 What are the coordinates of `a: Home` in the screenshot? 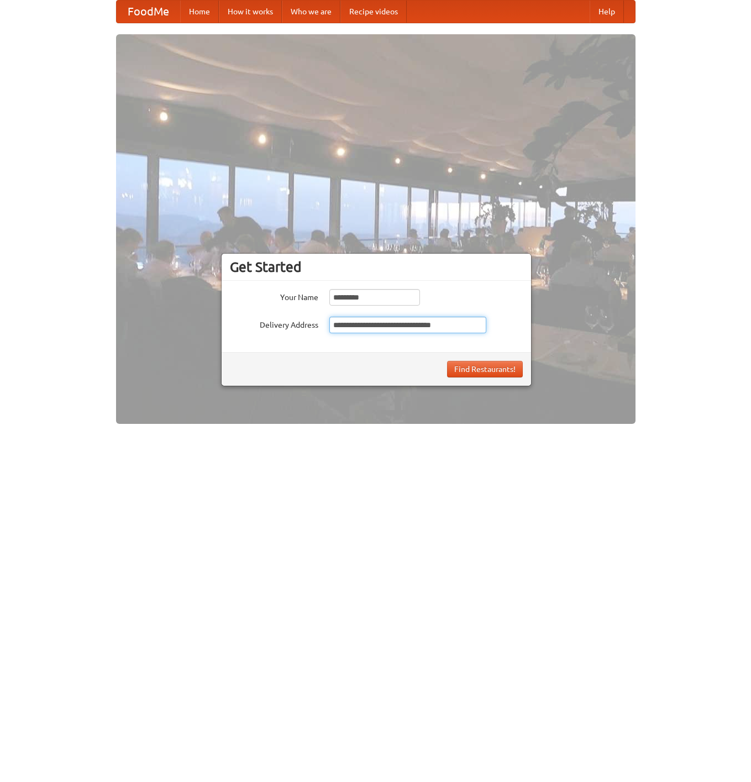 It's located at (199, 12).